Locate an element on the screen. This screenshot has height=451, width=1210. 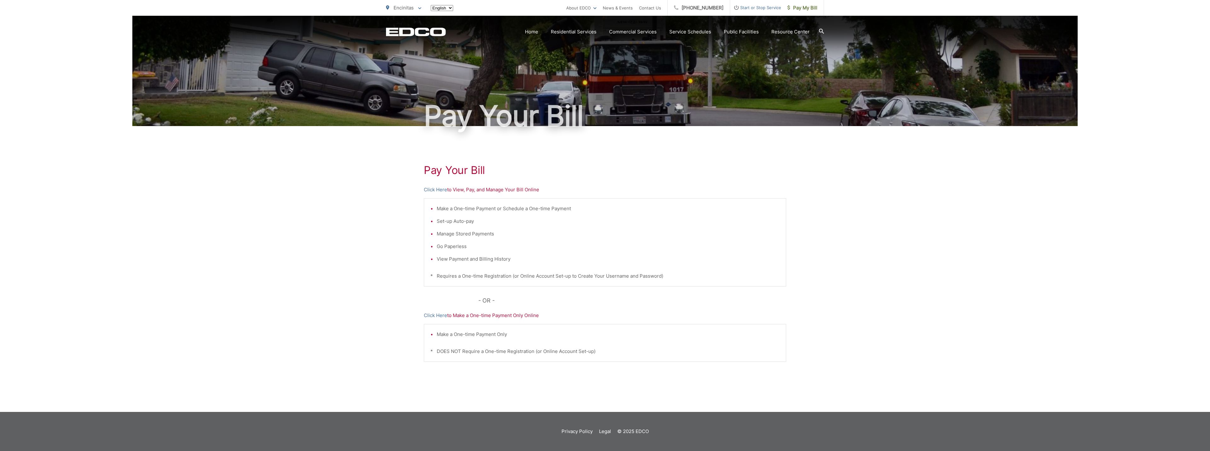
p: * Requires a One-time Registration (or Online Account Set-up to Create Your Username and Password) is located at coordinates (605, 276).